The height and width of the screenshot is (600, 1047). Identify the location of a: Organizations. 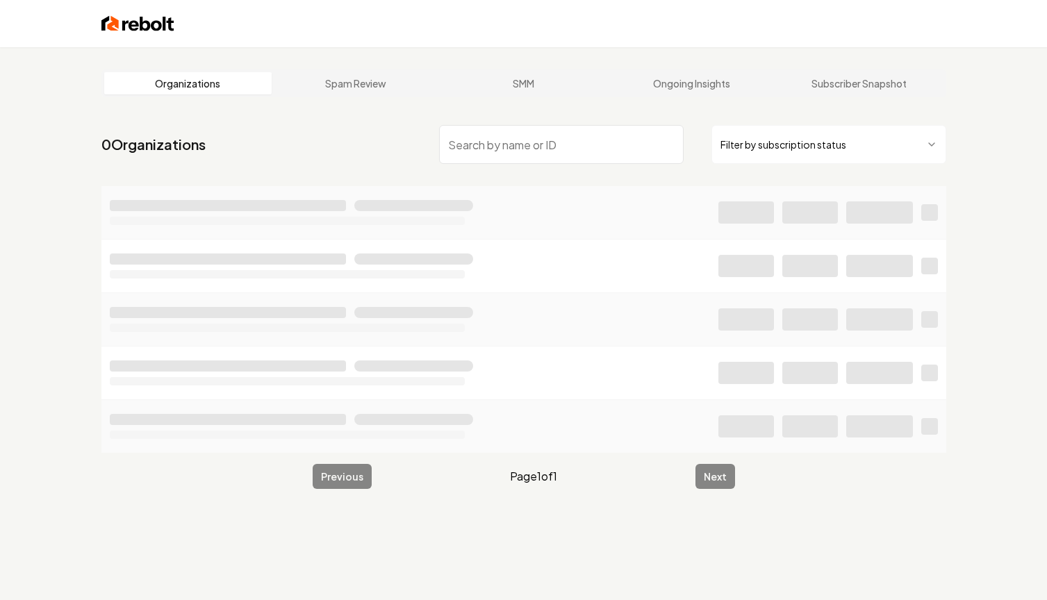
(188, 83).